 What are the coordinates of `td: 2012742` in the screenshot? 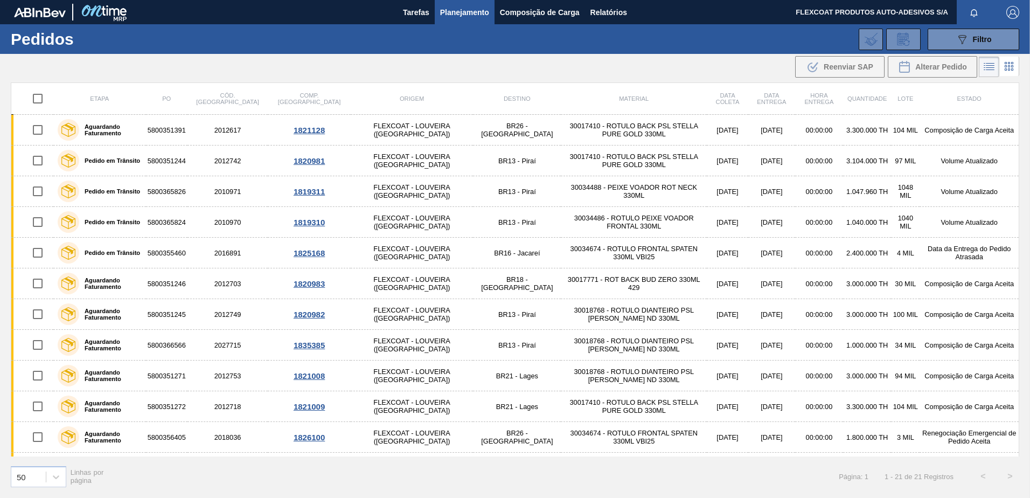 It's located at (228, 161).